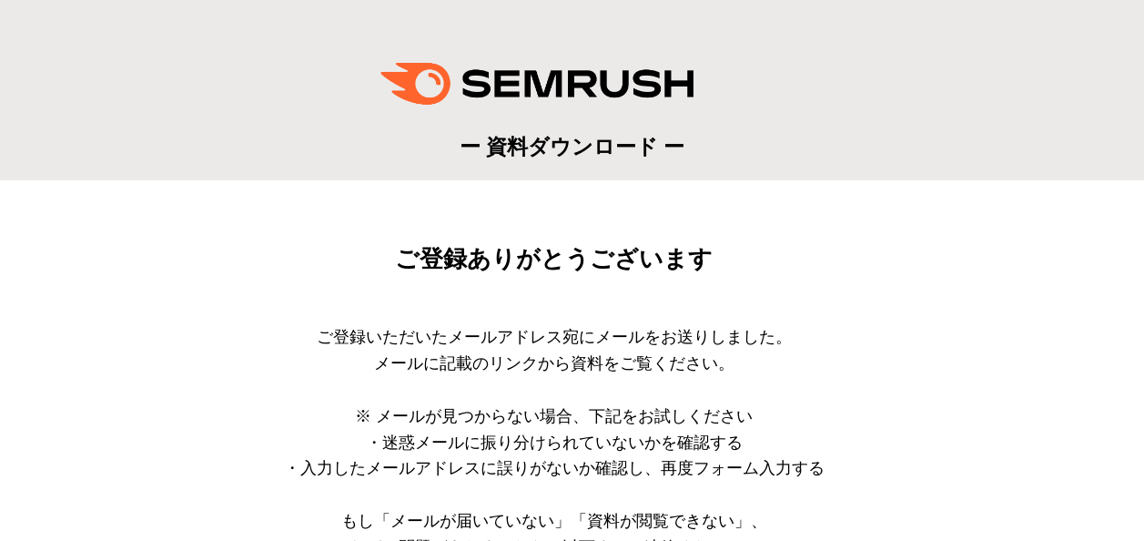 The width and height of the screenshot is (1144, 541). Describe the element at coordinates (572, 146) in the screenshot. I see `span: ー 資料ダウンロード ー` at that location.